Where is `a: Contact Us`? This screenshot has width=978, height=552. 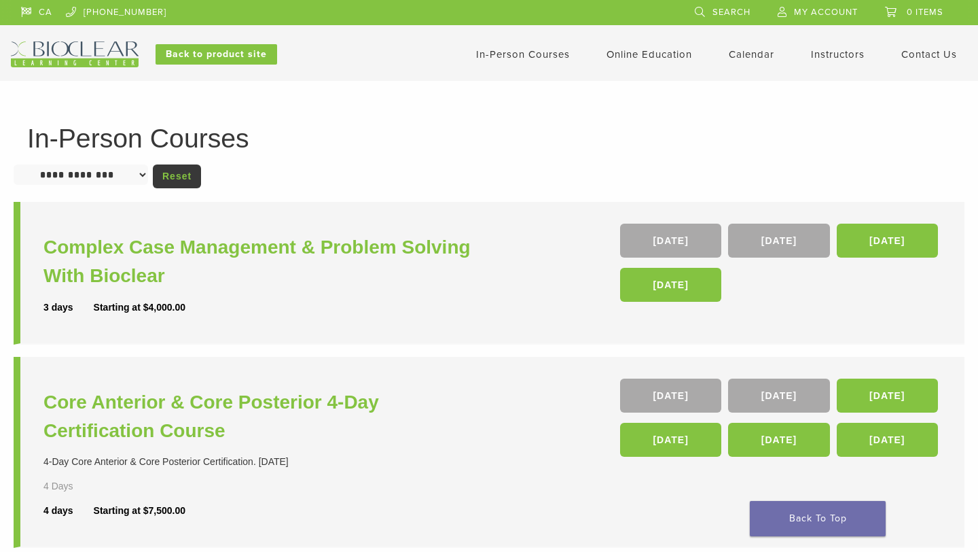
a: Contact Us is located at coordinates (929, 54).